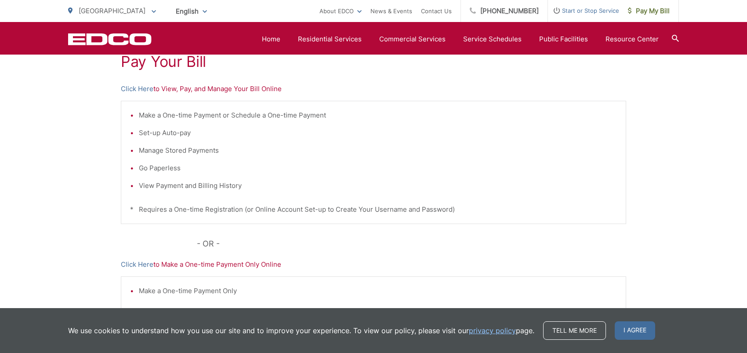 Image resolution: width=747 pixels, height=353 pixels. Describe the element at coordinates (412, 244) in the screenshot. I see `p: - OR -` at that location.